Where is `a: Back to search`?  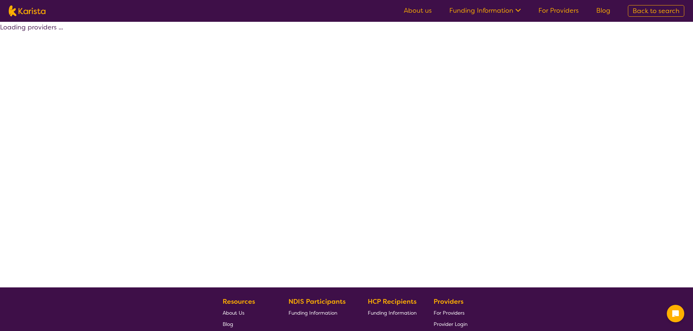
a: Back to search is located at coordinates (656, 11).